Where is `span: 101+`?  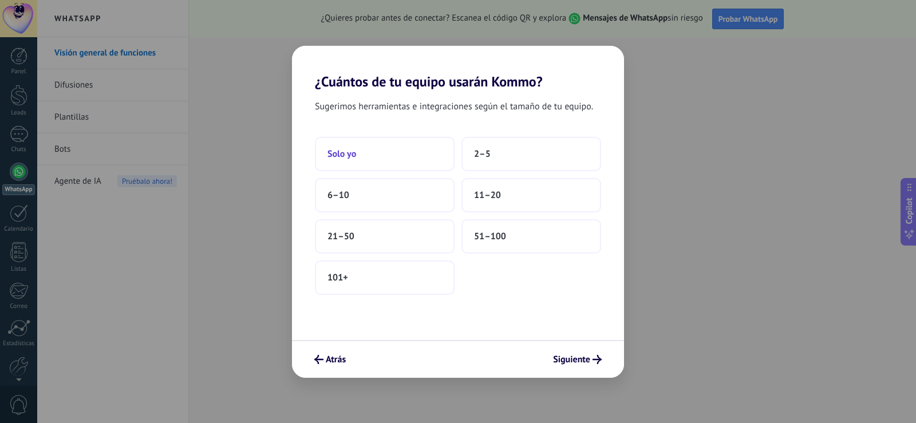 span: 101+ is located at coordinates (338, 278).